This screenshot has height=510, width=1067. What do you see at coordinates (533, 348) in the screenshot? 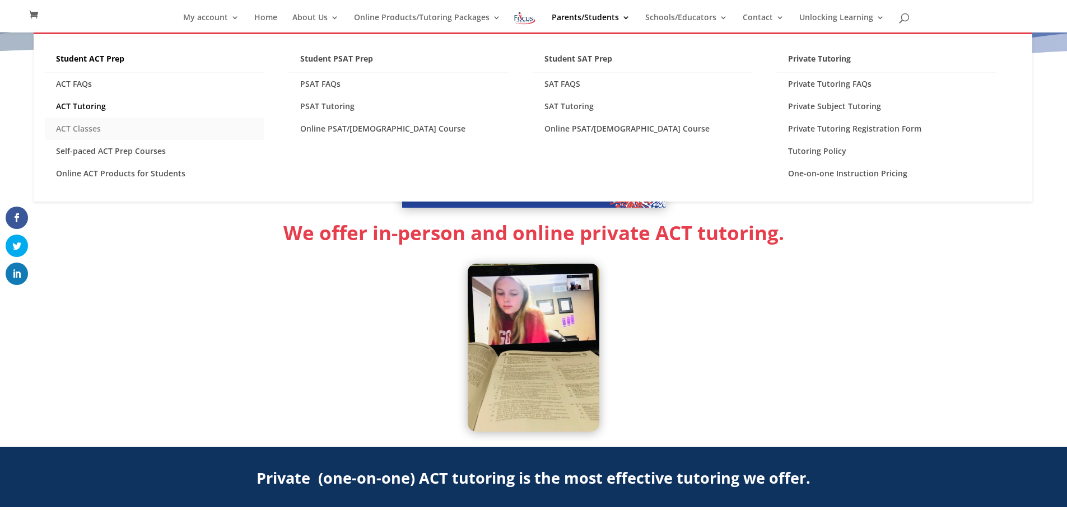
I see `img: ACT Tutoring through Zoom` at bounding box center [533, 348].